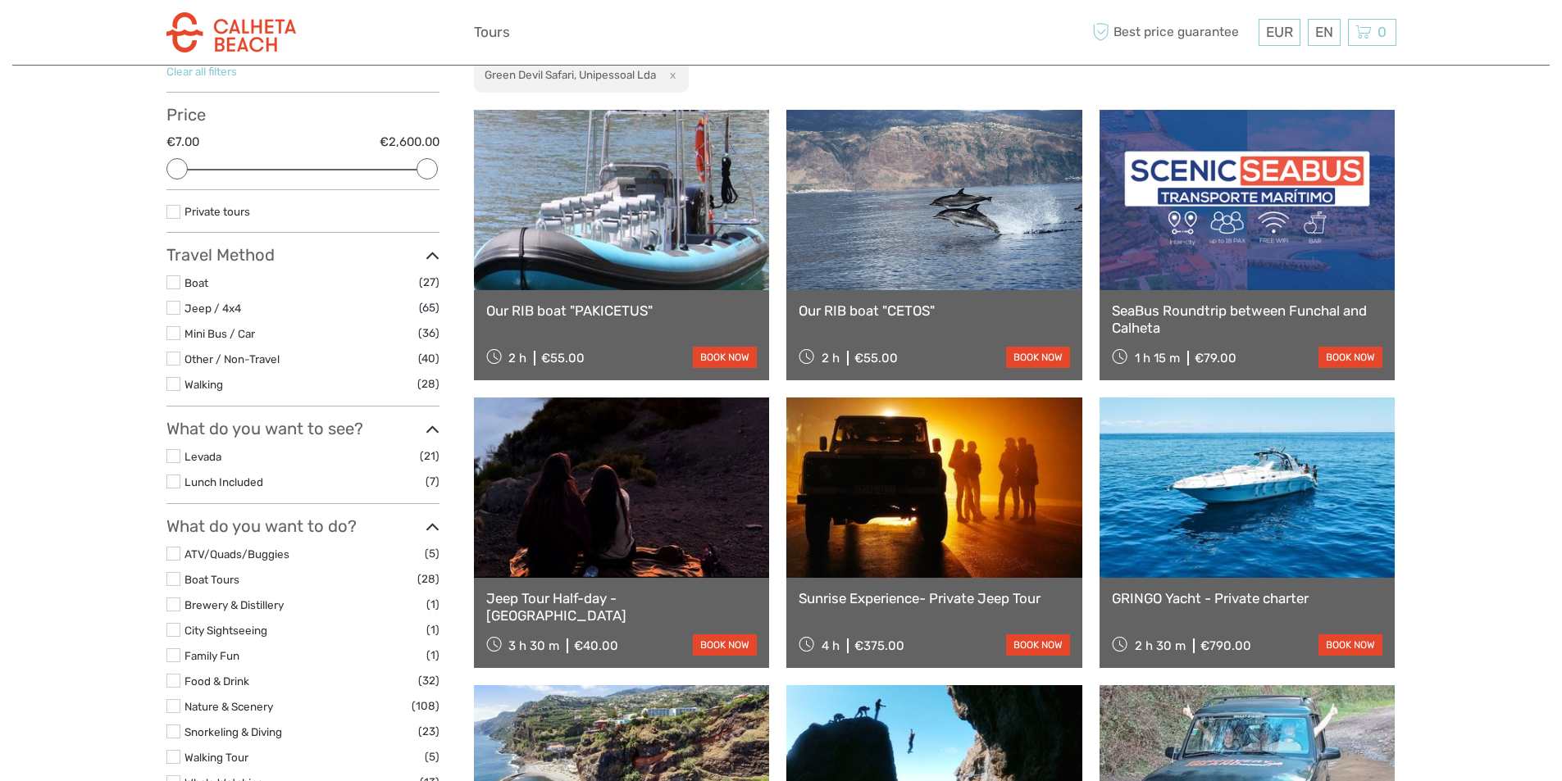 The image size is (1562, 781). Describe the element at coordinates (303, 255) in the screenshot. I see `h3: Travel Method` at that location.